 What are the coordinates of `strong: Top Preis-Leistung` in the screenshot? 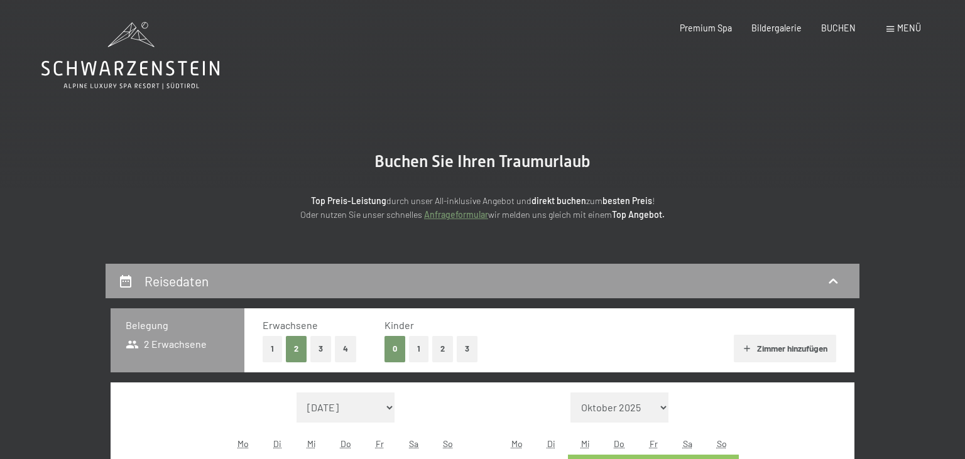 It's located at (349, 200).